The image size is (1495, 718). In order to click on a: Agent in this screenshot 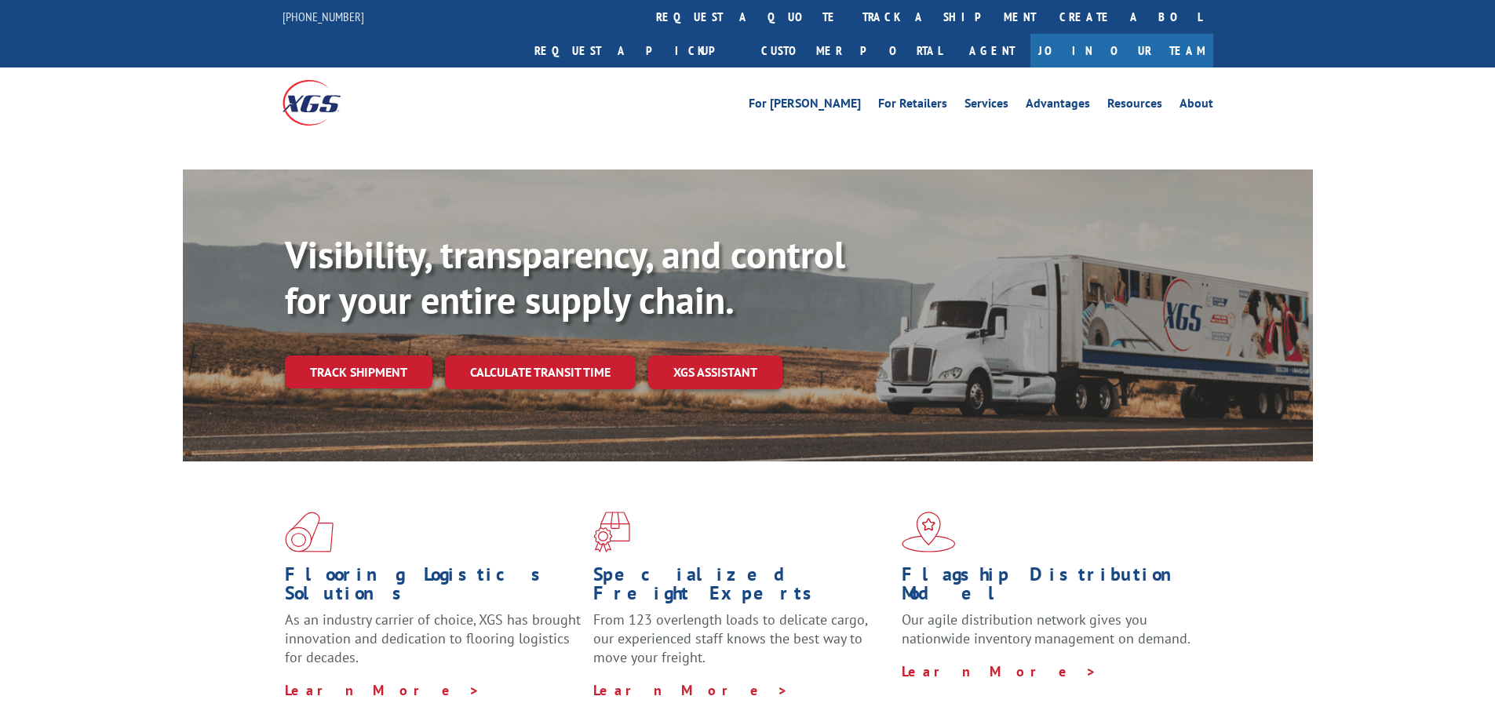, I will do `click(992, 50)`.